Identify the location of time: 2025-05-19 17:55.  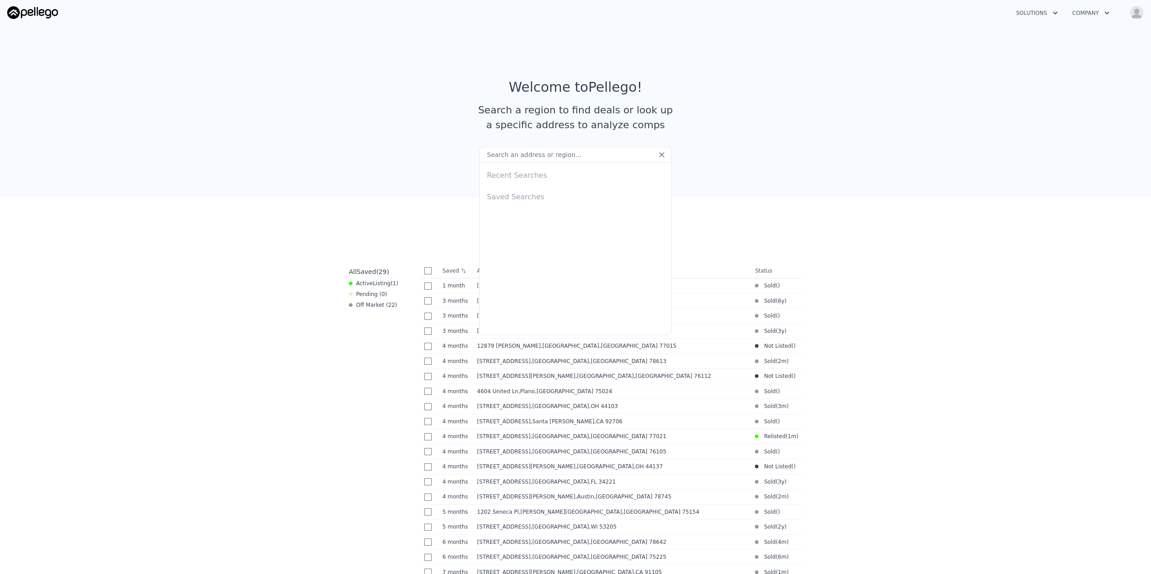
(456, 301).